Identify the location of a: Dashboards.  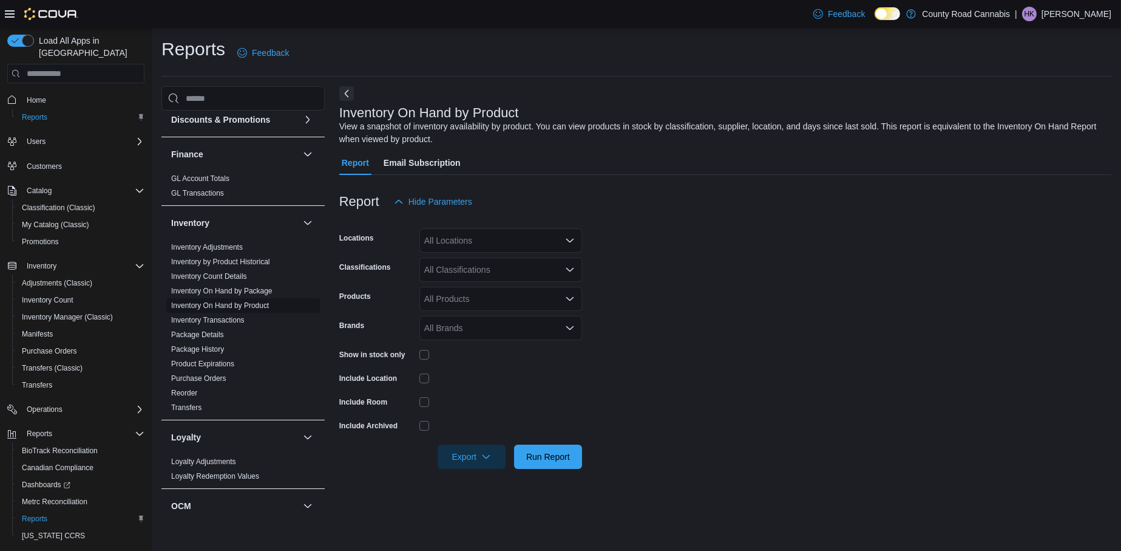
(81, 484).